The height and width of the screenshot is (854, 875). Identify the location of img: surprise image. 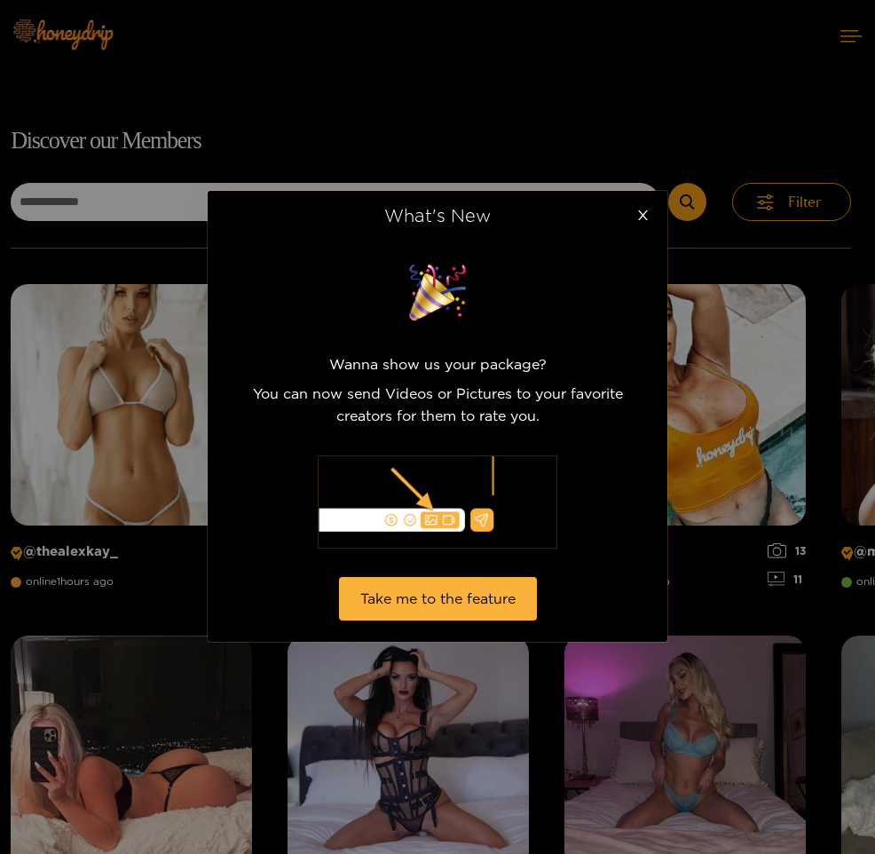
(437, 292).